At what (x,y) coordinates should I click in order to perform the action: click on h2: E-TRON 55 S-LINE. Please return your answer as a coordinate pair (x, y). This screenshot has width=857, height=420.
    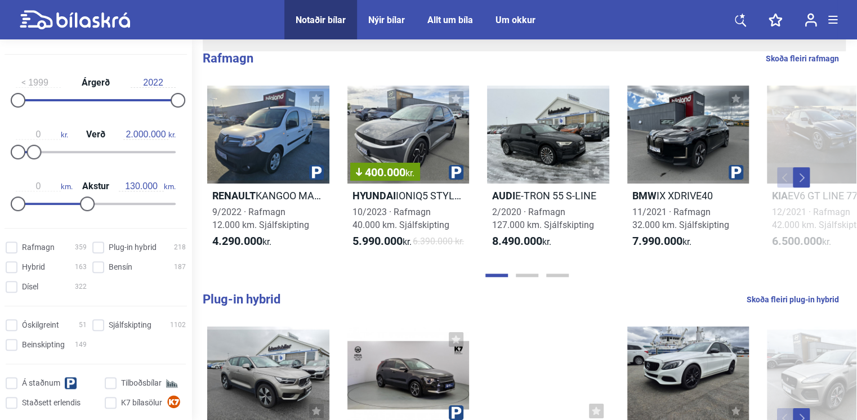
    Looking at the image, I should click on (548, 195).